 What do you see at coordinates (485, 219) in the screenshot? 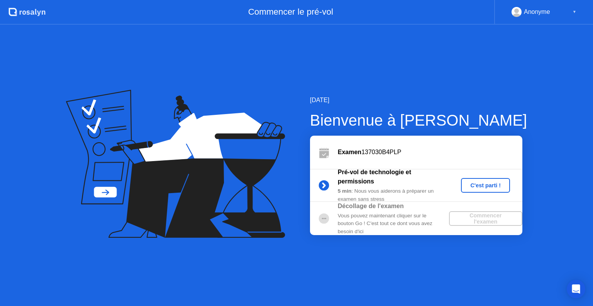
I see `button: Commencer l'examen` at bounding box center [485, 219].